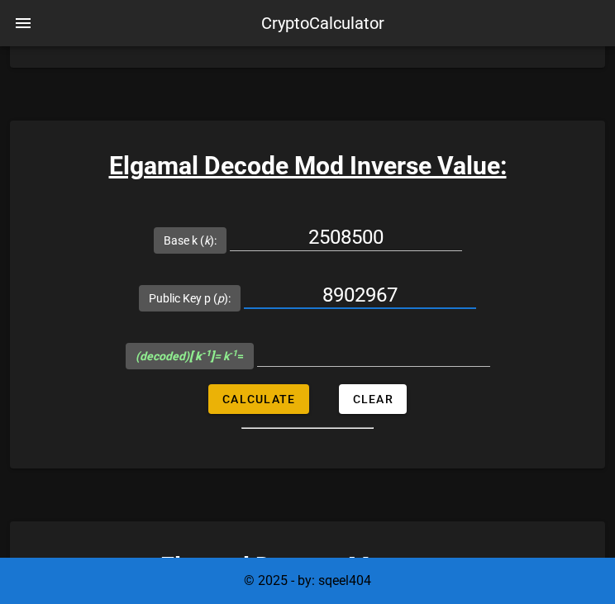 This screenshot has height=604, width=615. What do you see at coordinates (308, 566) in the screenshot?
I see `h3: Elgamal Decrypt Message:` at bounding box center [308, 566].